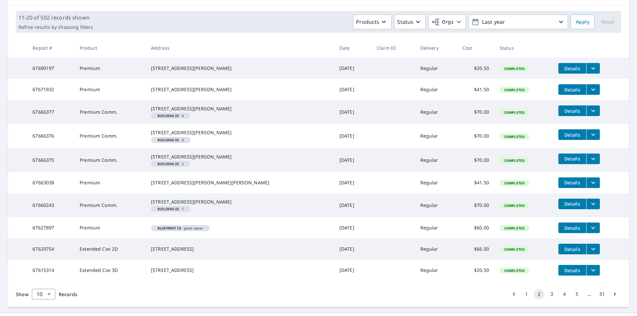  Describe the element at coordinates (171, 209) in the screenshot. I see `span: 1` at that location.